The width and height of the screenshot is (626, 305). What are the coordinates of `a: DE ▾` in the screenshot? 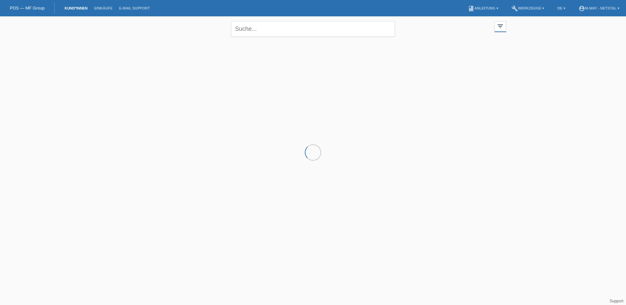 It's located at (561, 8).